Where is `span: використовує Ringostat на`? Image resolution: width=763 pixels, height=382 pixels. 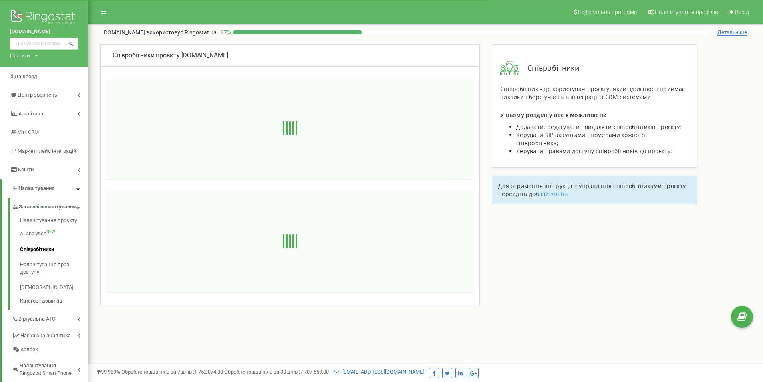
span: використовує Ringostat на is located at coordinates (181, 32).